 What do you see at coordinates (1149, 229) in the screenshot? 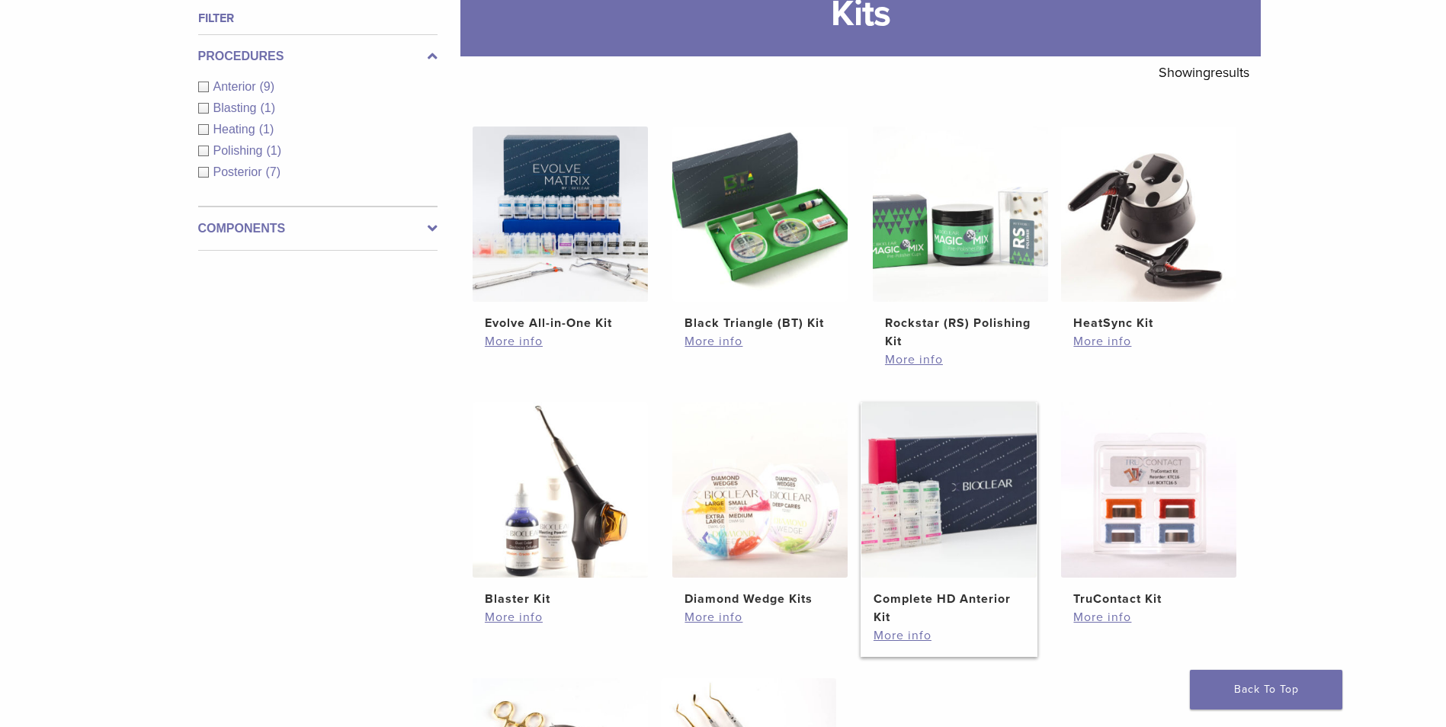
I see `a: HeatSync KitHeatSync Kit` at bounding box center [1149, 229].